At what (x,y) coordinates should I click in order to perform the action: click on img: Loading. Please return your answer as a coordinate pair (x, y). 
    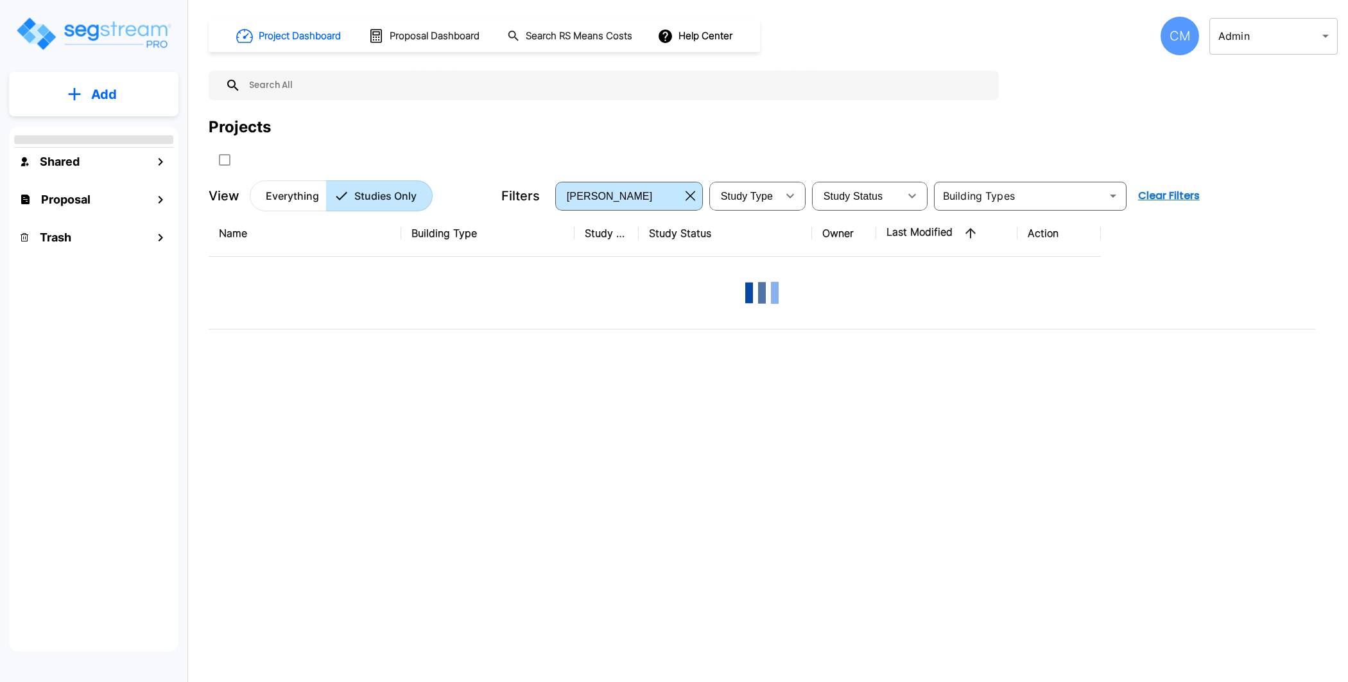
    Looking at the image, I should click on (762, 293).